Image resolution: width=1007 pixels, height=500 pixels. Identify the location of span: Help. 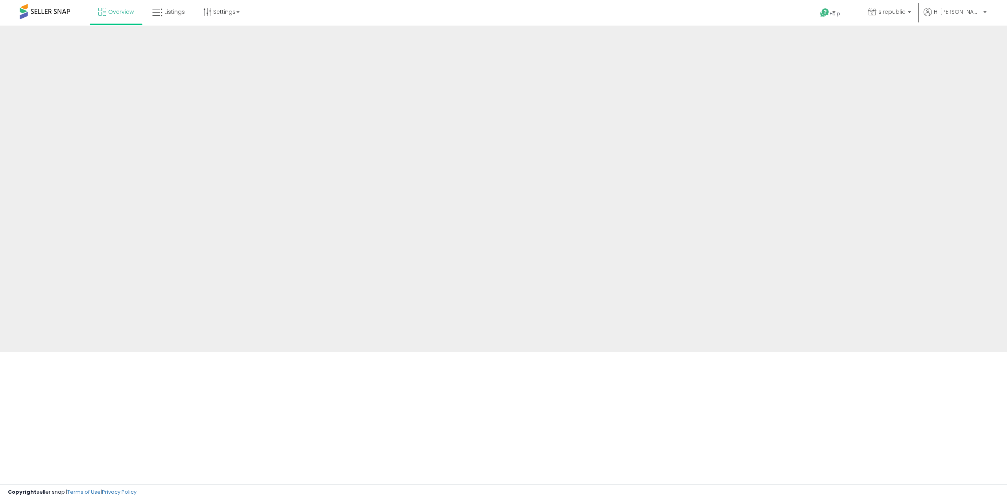
(834, 13).